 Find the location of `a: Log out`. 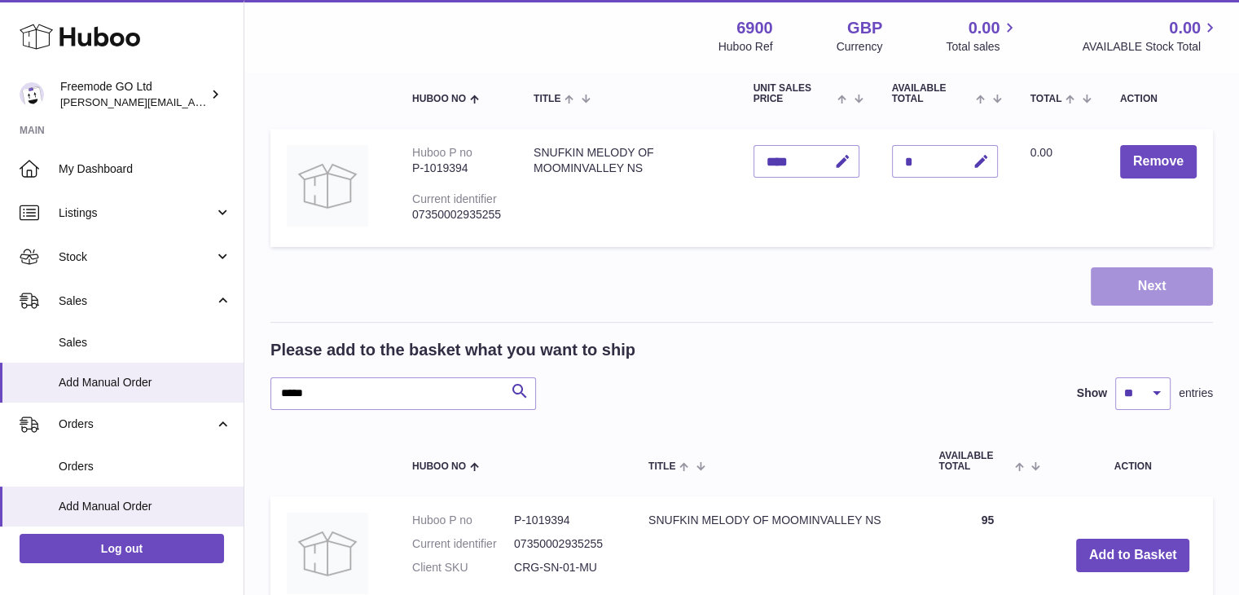

a: Log out is located at coordinates (121, 548).